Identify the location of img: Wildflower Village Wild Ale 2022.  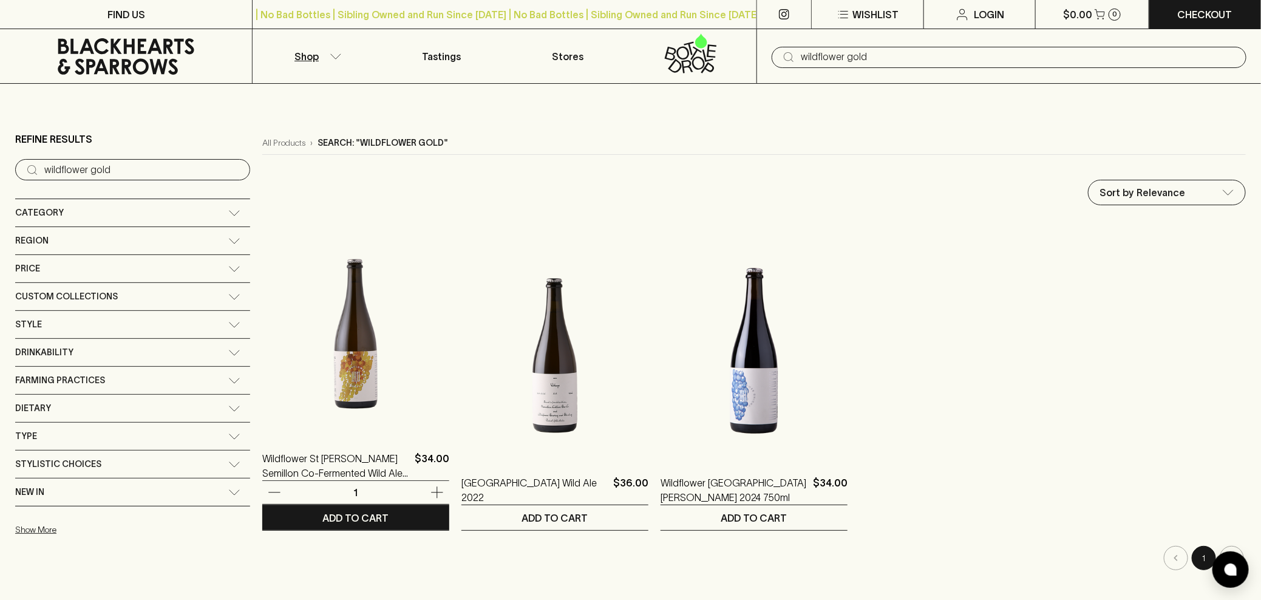
(555, 351).